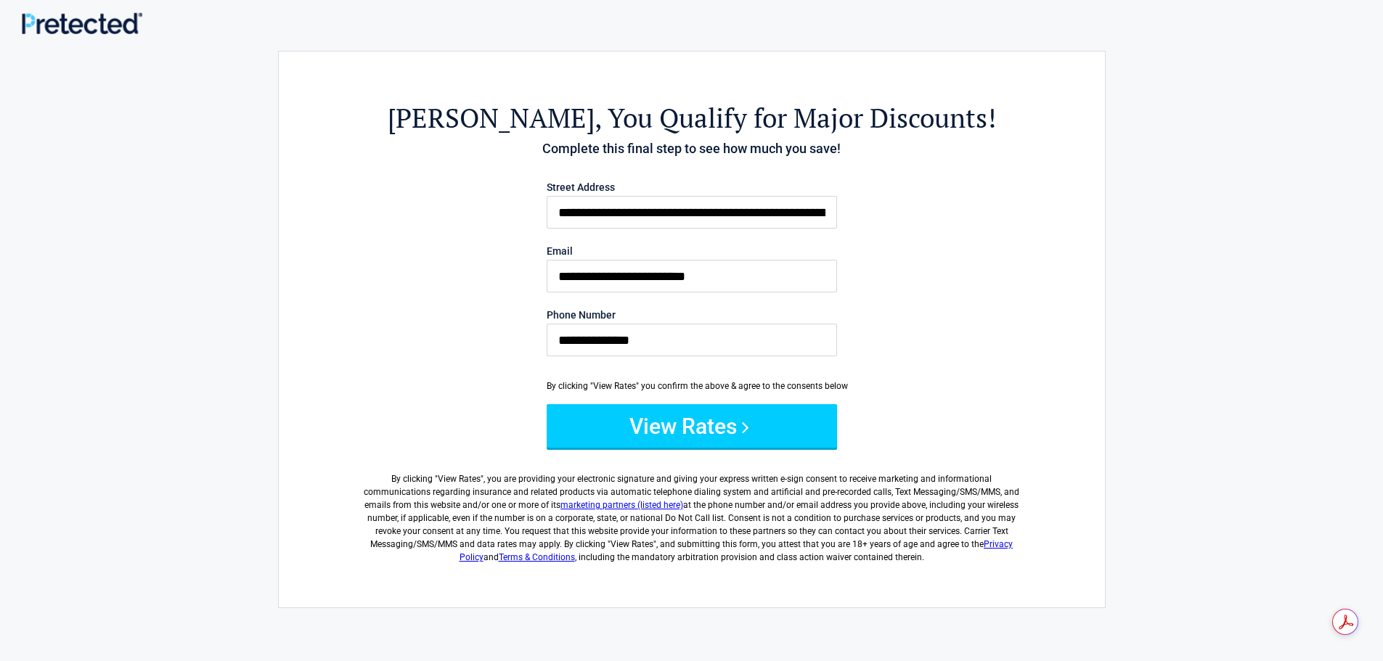 The height and width of the screenshot is (661, 1383). I want to click on div: By clicking "View Rates" you confirm the above & agree to the consents below, so click(692, 386).